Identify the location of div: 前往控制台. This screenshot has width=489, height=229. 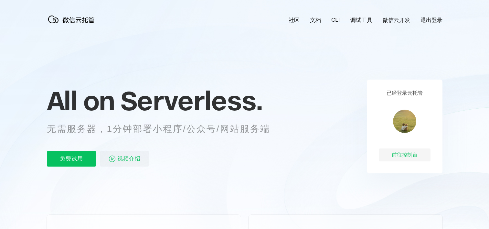
(405, 155).